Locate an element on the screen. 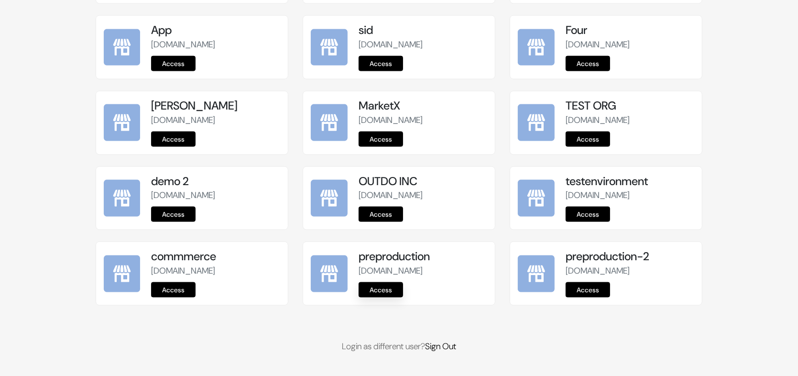 The width and height of the screenshot is (798, 376). img: preproduction-2 is located at coordinates (536, 273).